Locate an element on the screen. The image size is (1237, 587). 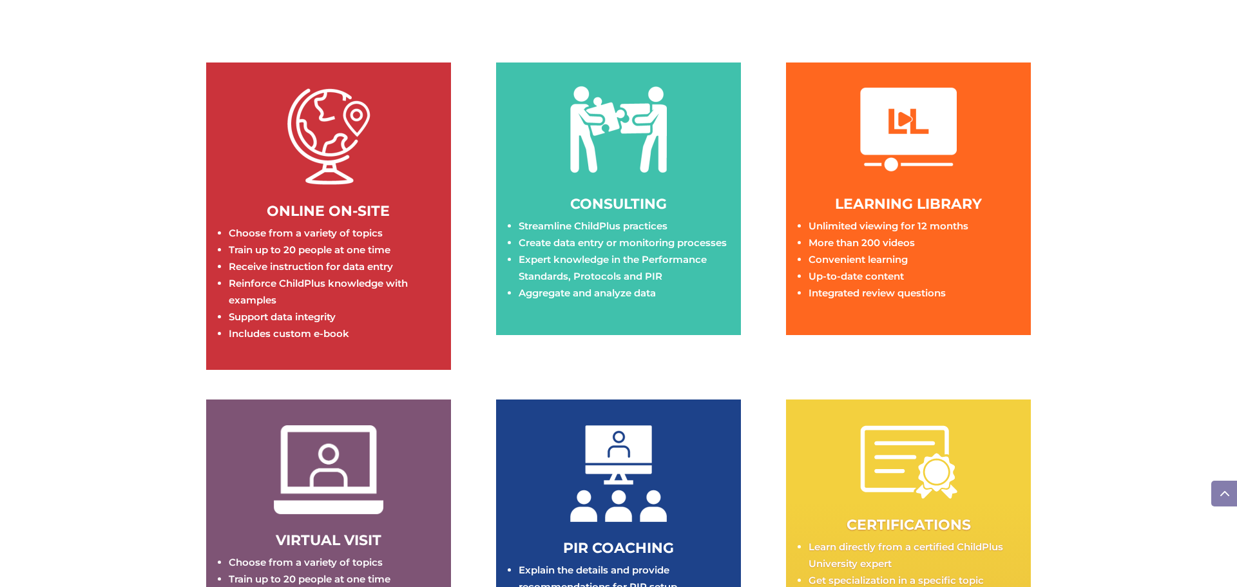
li: Receive instruction for data entry is located at coordinates (333, 267).